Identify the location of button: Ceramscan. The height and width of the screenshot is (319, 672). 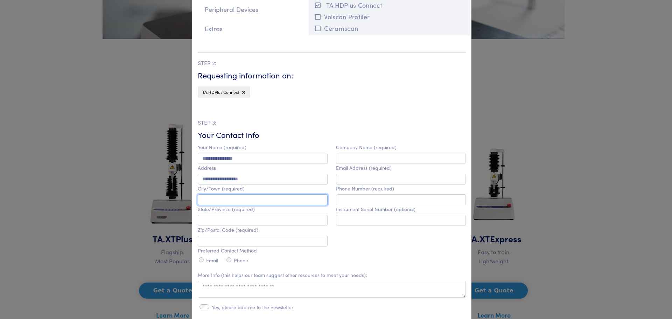
(389, 28).